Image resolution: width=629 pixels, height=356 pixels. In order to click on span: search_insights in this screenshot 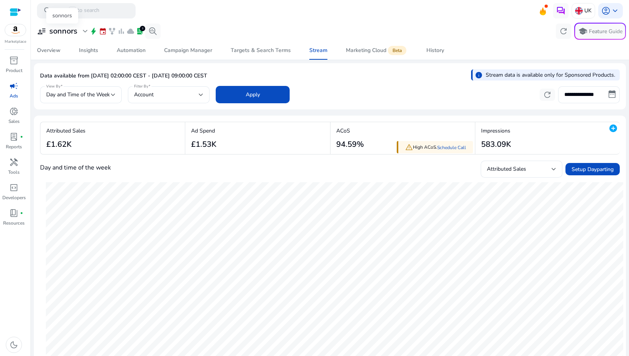, I will do `click(153, 31)`.